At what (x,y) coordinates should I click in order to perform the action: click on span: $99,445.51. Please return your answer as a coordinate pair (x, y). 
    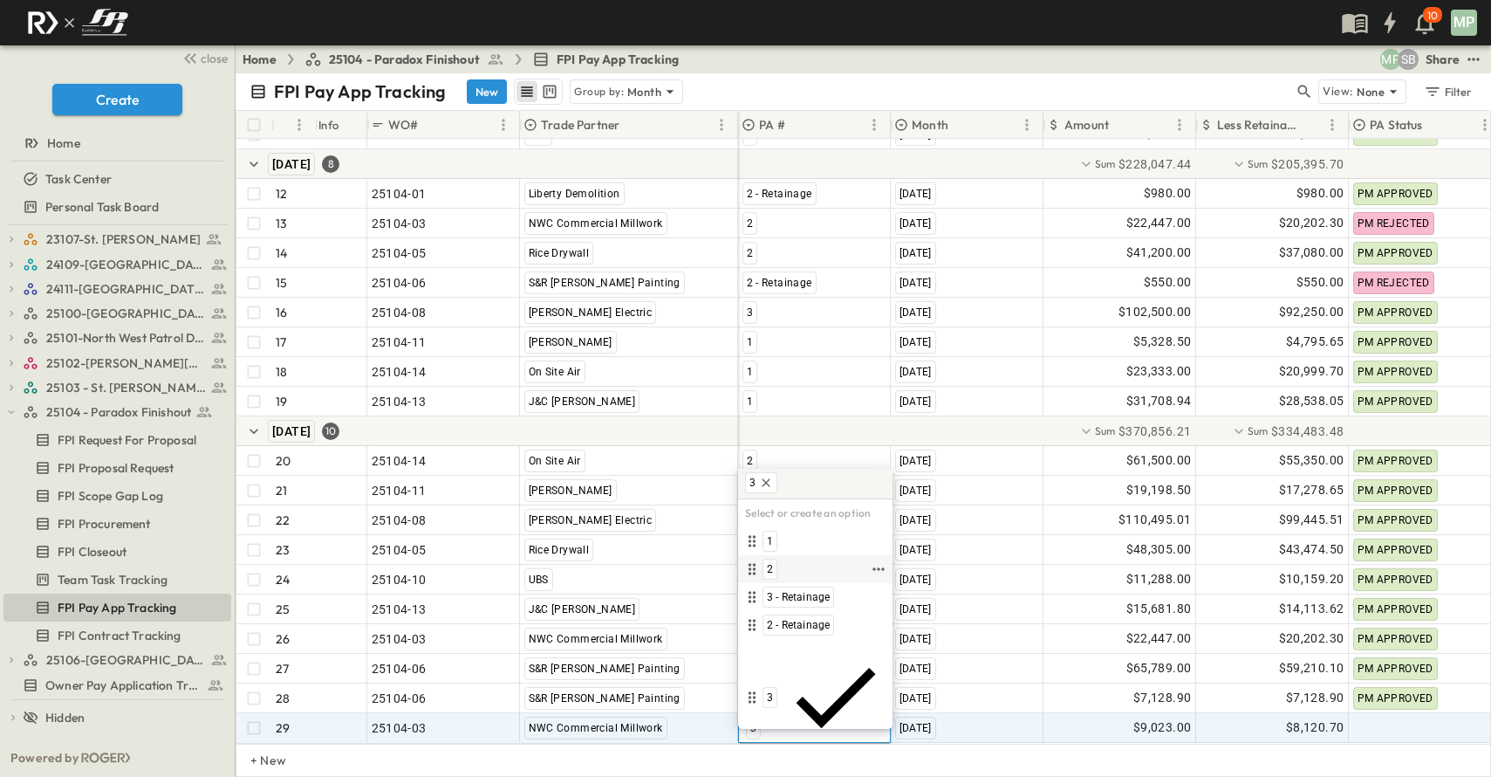
    Looking at the image, I should click on (1312, 519).